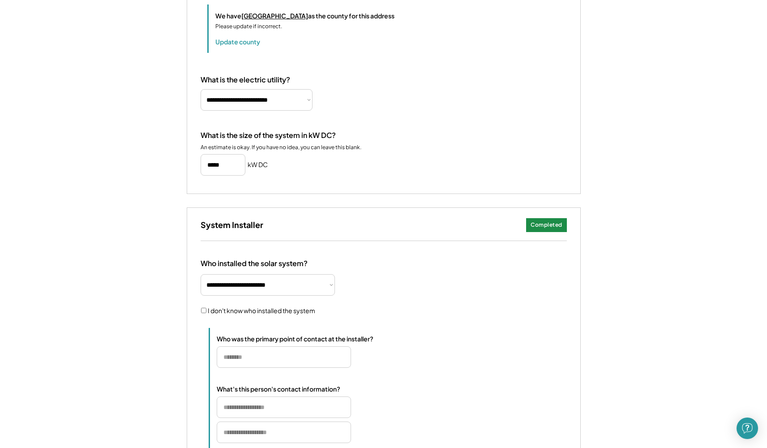 This screenshot has height=448, width=767. What do you see at coordinates (268, 135) in the screenshot?
I see `div: What is the size of the system in kW DC?` at bounding box center [268, 135].